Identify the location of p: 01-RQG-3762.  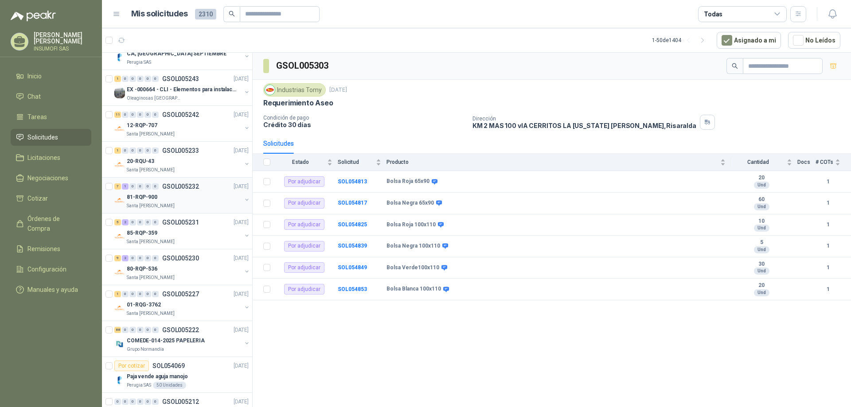
(144, 305).